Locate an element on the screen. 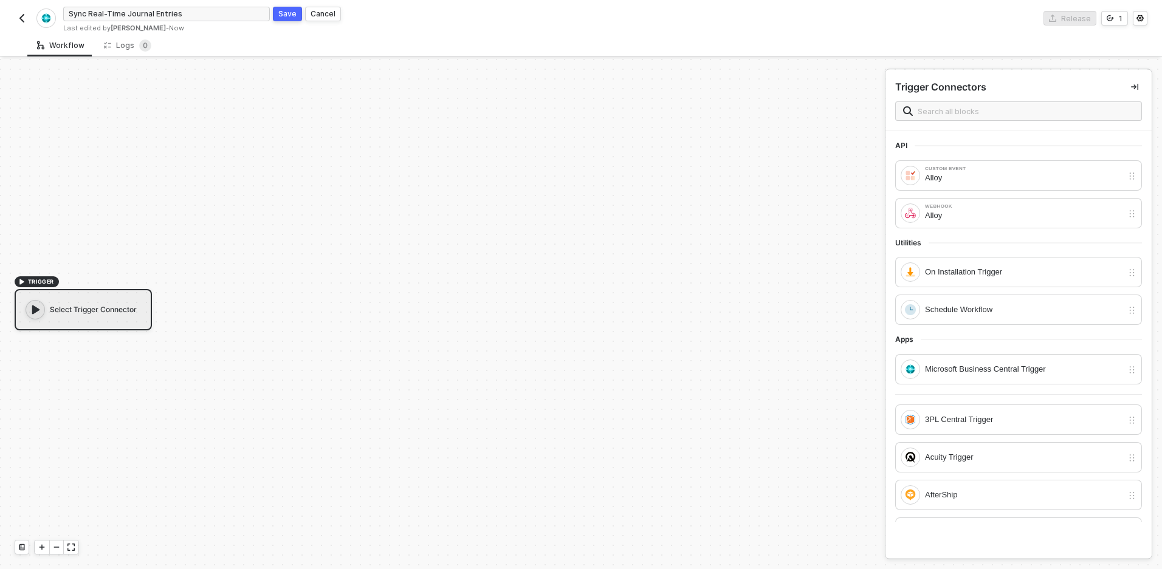 This screenshot has height=569, width=1162. div: Custom Event is located at coordinates (1023, 169).